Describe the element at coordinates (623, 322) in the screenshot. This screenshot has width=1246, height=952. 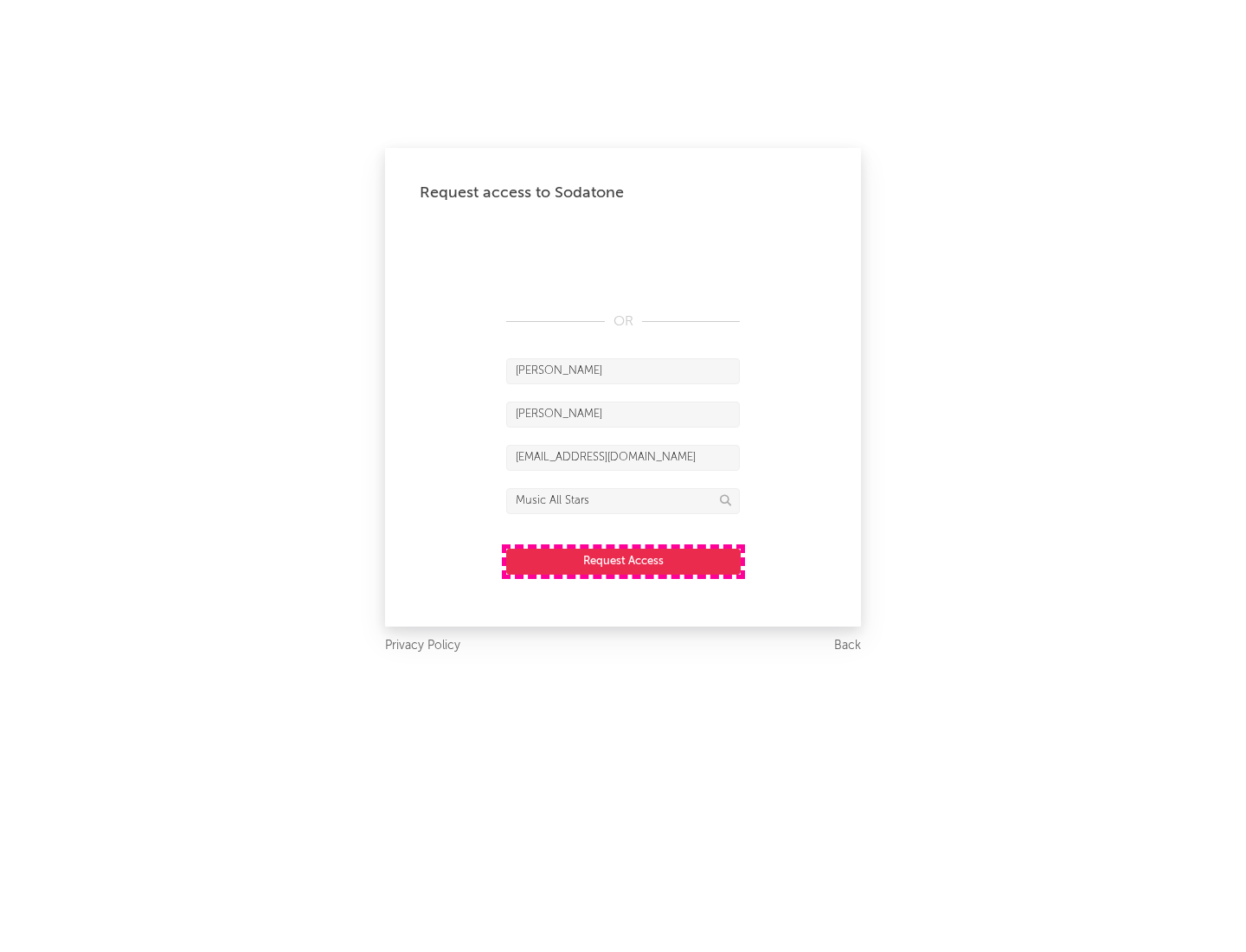
I see `div: OR` at that location.